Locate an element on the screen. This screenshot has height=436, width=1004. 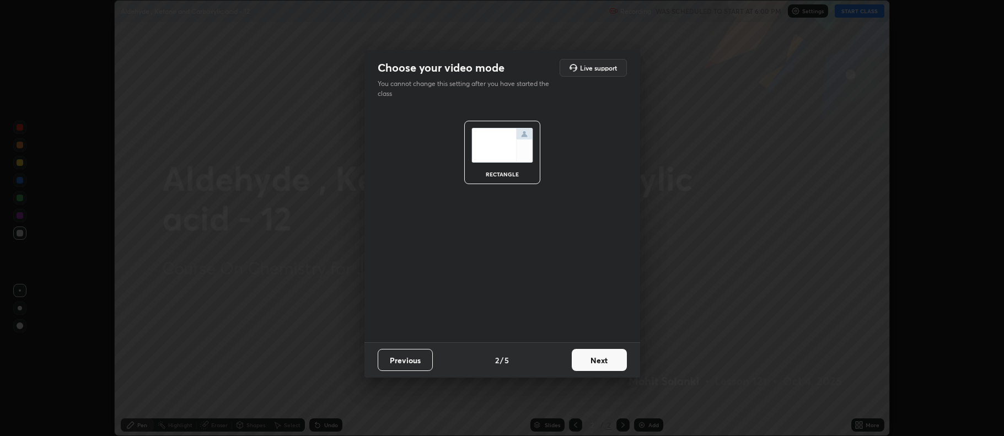
p: You cannot change this setting after you have started the class is located at coordinates (467, 89).